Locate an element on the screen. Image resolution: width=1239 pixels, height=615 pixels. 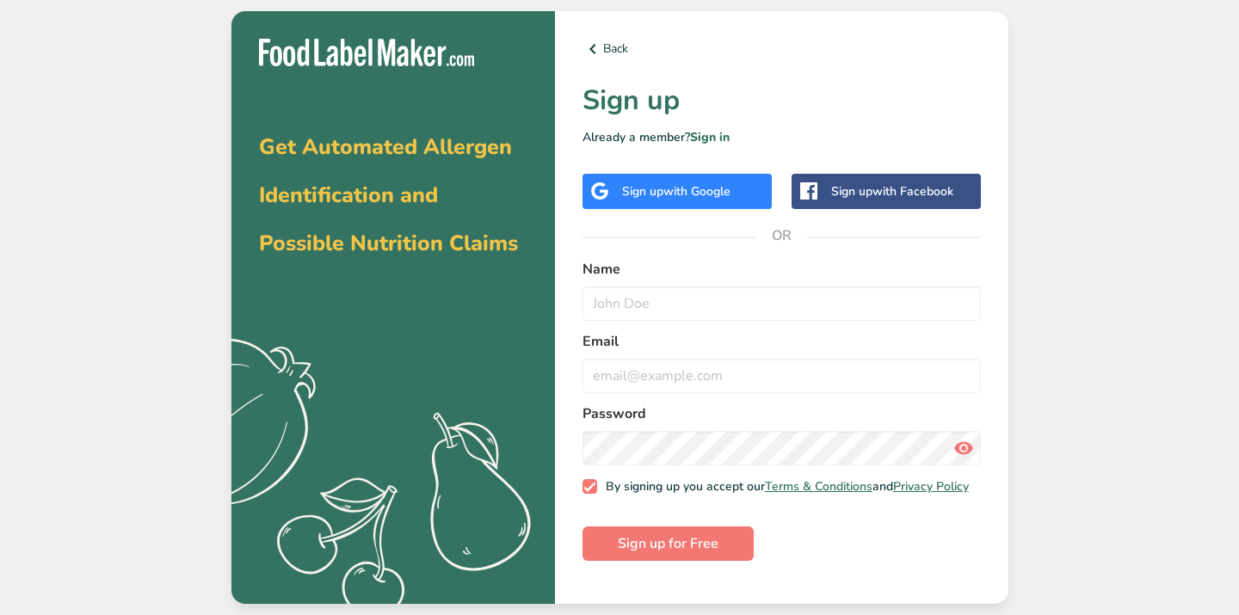
a: Privacy Policy is located at coordinates (931, 486).